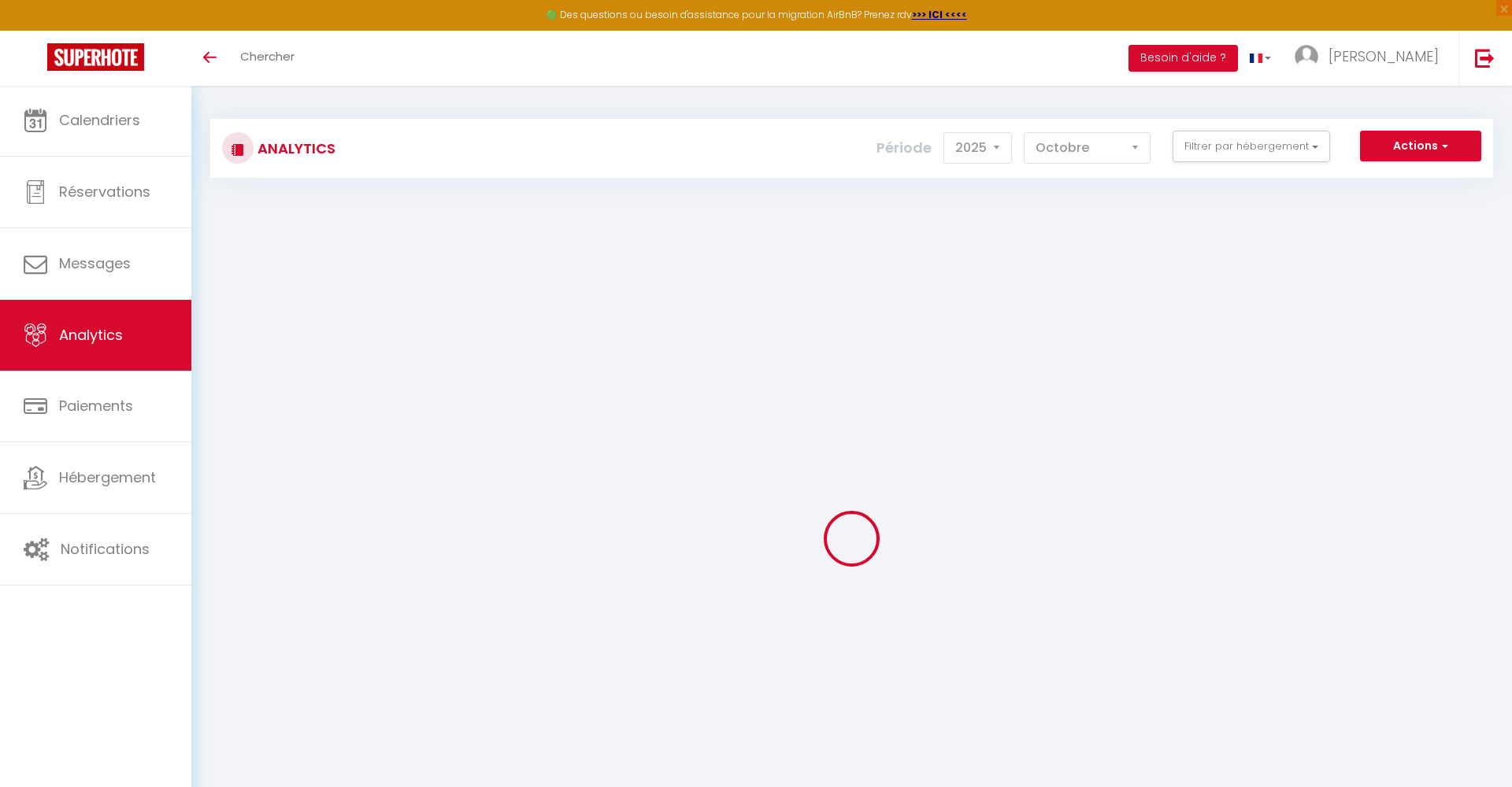 This screenshot has width=1512, height=787. What do you see at coordinates (99, 119) in the screenshot?
I see `span: Calendriers` at bounding box center [99, 119].